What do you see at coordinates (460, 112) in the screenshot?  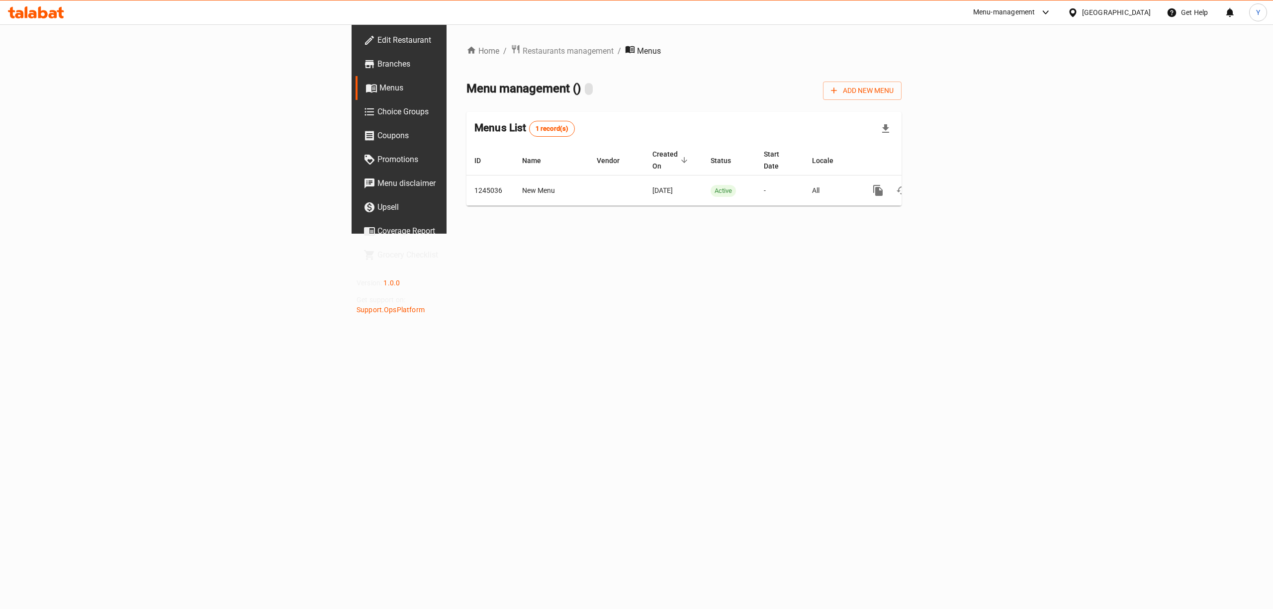 I see `a: Choice Groups` at bounding box center [460, 112].